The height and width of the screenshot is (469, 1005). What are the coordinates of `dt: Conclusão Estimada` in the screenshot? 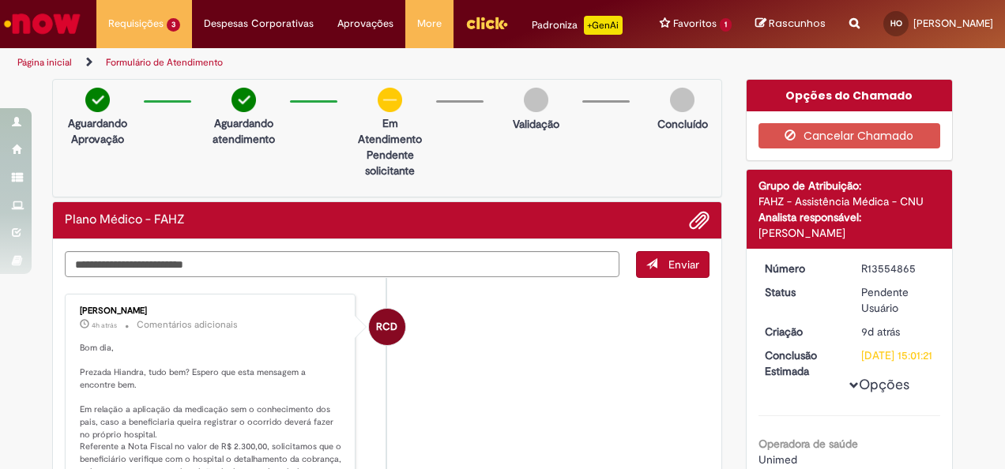 It's located at (801, 363).